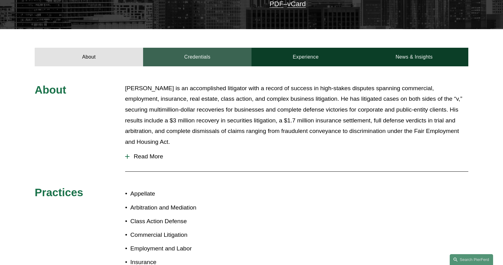 The height and width of the screenshot is (265, 503). Describe the element at coordinates (59, 192) in the screenshot. I see `span: Practices` at that location.